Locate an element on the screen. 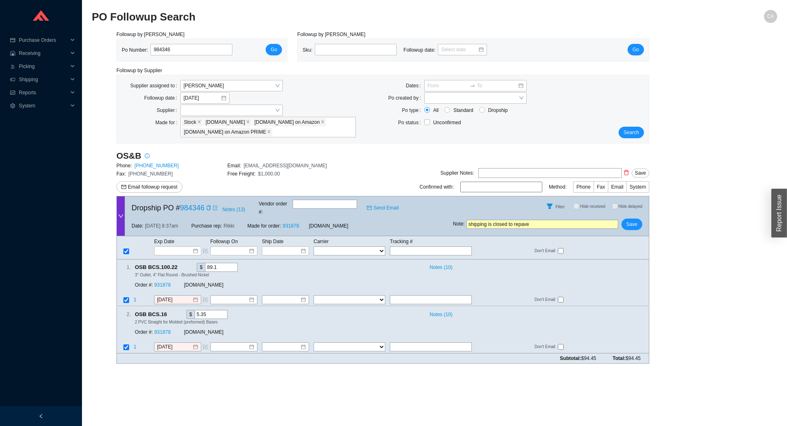 The width and height of the screenshot is (787, 426). span: Vendor order # : is located at coordinates (275, 208).